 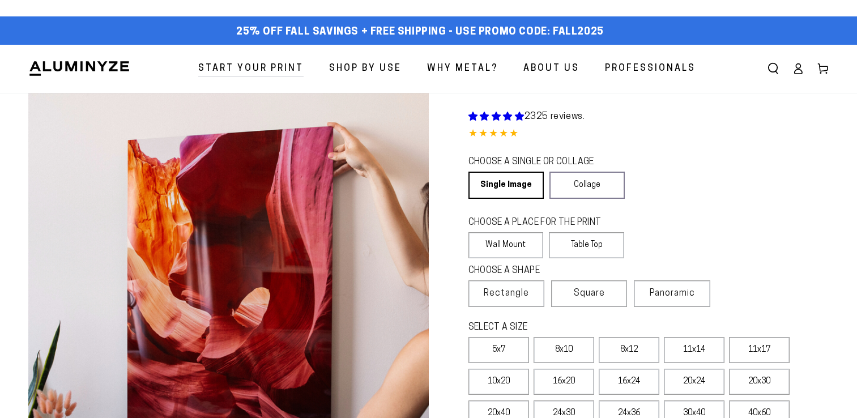 What do you see at coordinates (251, 69) in the screenshot?
I see `a: Start Your Print` at bounding box center [251, 69].